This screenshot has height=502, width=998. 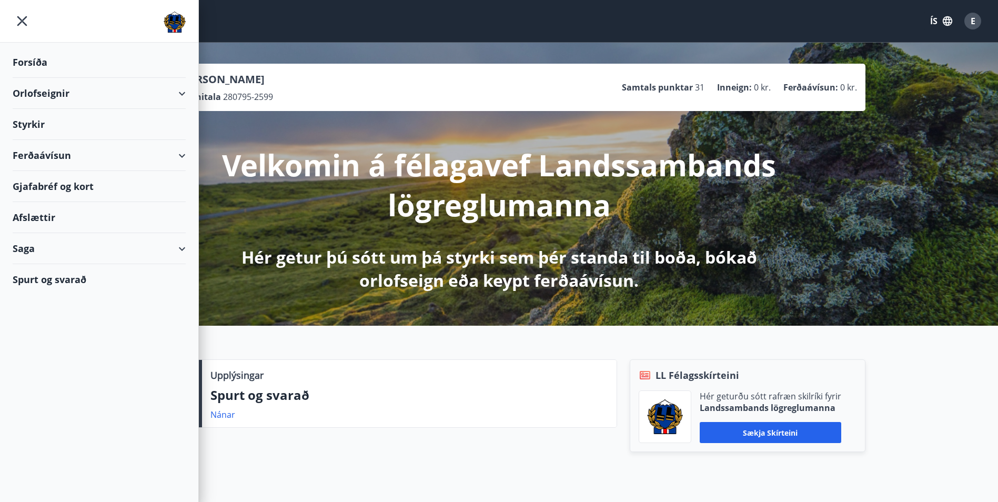 What do you see at coordinates (99, 186) in the screenshot?
I see `div: Gjafabréf og kort` at bounding box center [99, 186].